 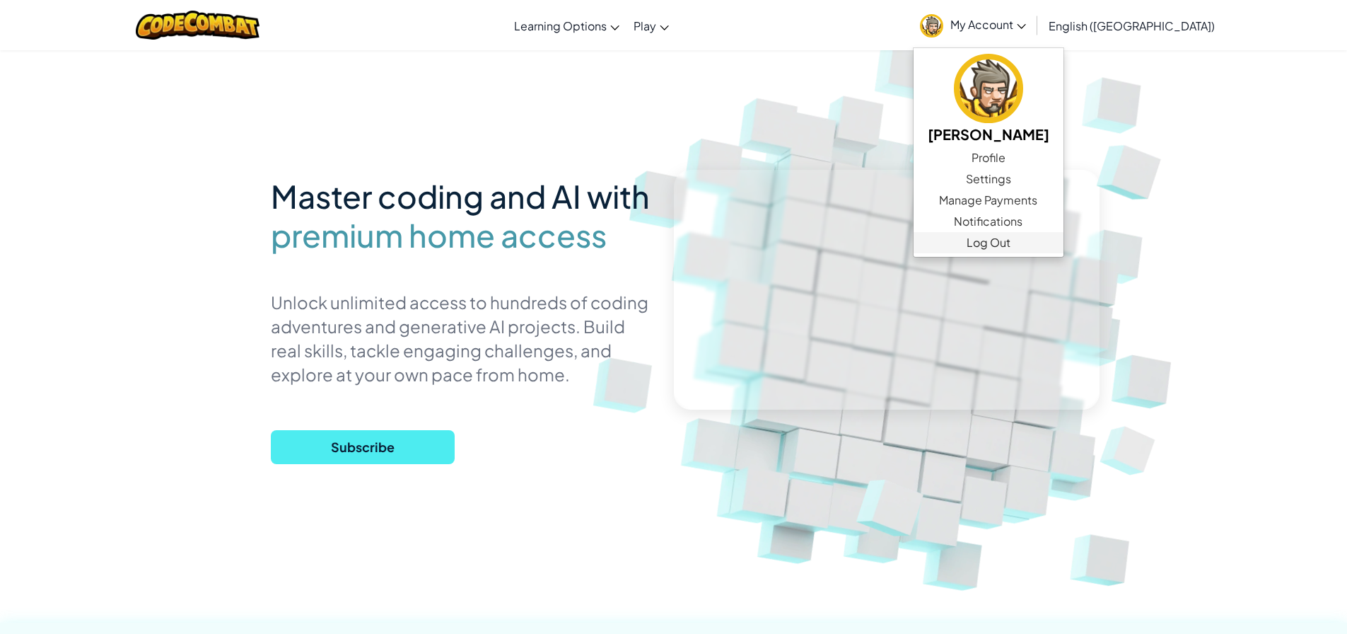 I want to click on a: Log Out, so click(x=989, y=243).